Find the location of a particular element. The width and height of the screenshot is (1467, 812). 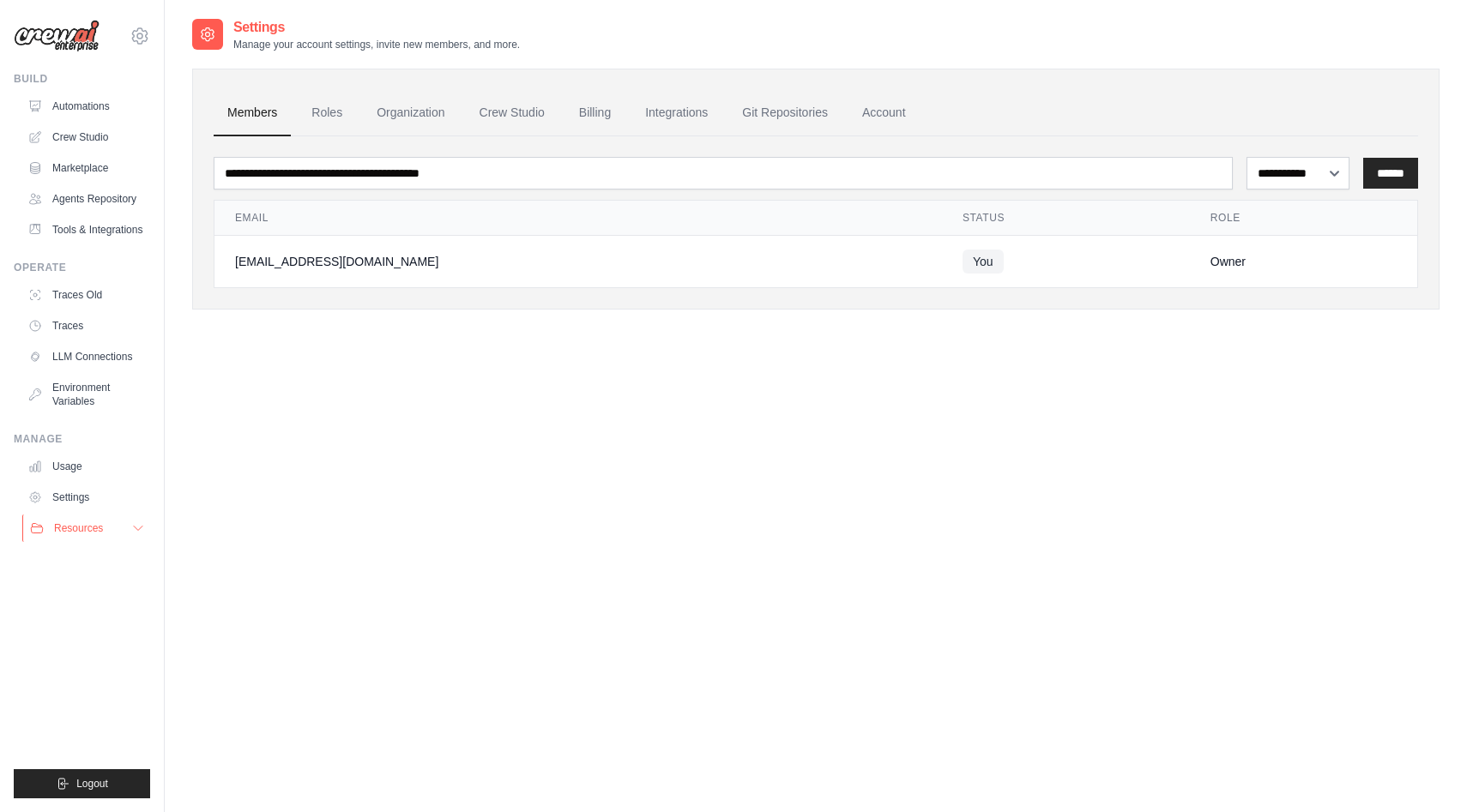

h2: Settings is located at coordinates (377, 27).